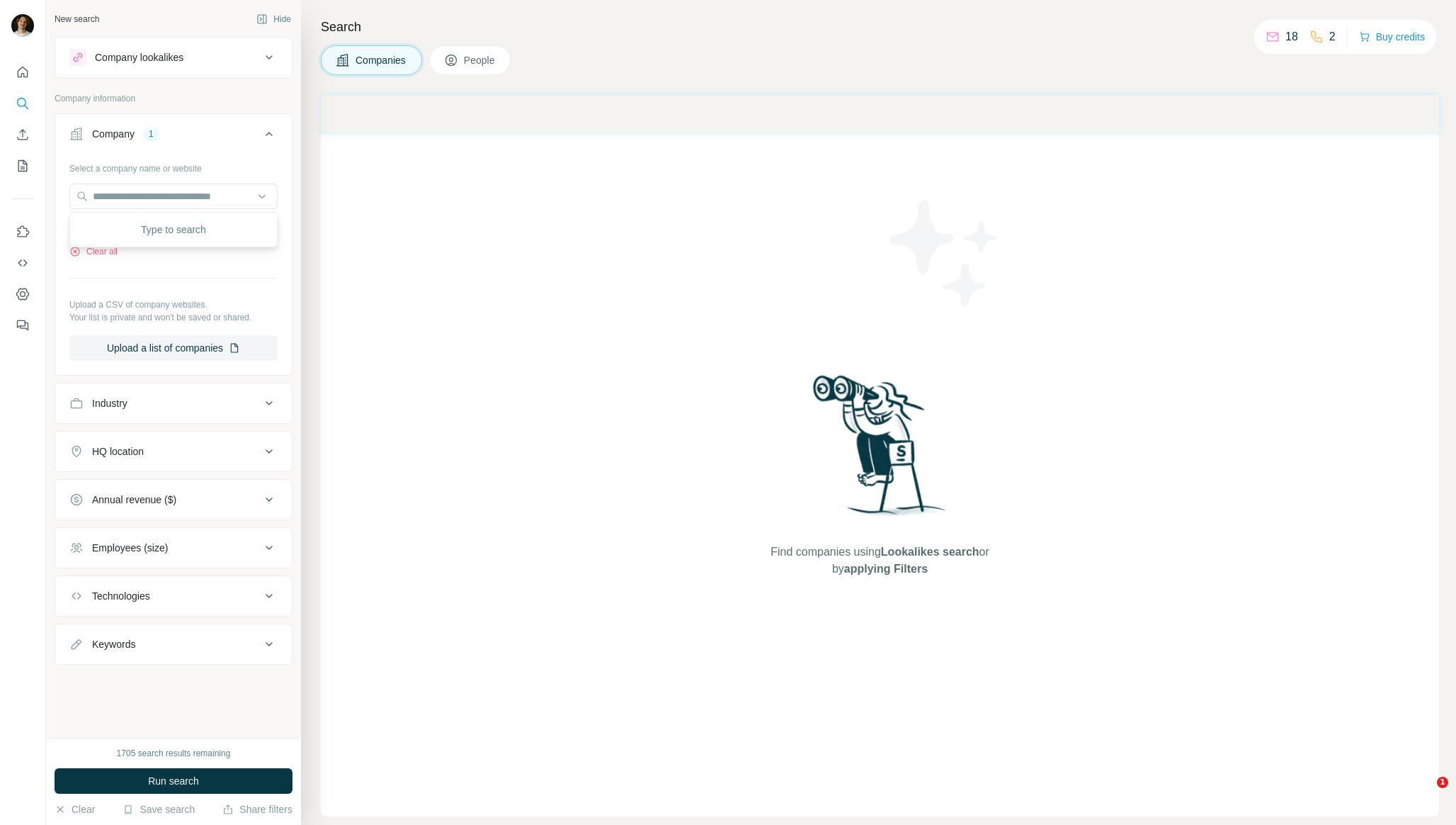 Image resolution: width=1456 pixels, height=825 pixels. I want to click on div: New search, so click(76, 20).